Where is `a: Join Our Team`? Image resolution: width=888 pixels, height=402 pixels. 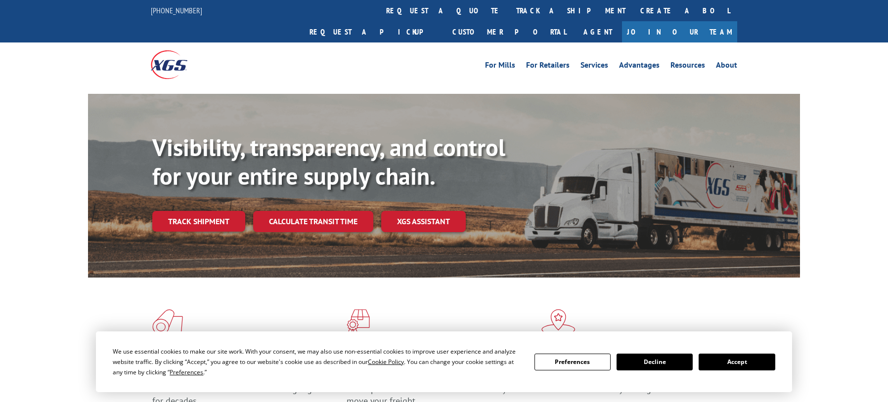
a: Join Our Team is located at coordinates (679, 32).